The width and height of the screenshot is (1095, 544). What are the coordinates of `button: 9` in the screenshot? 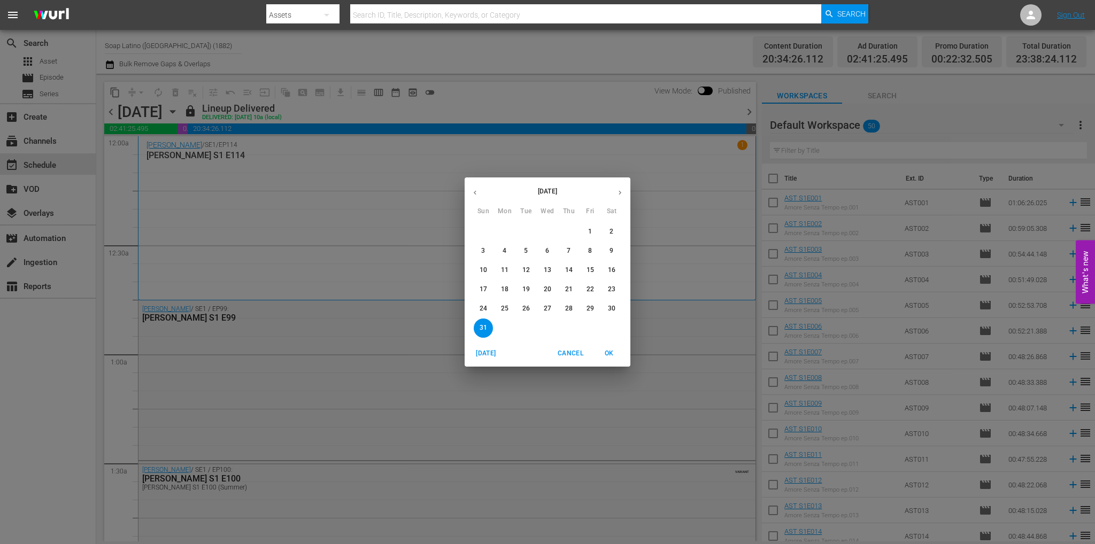 It's located at (612, 251).